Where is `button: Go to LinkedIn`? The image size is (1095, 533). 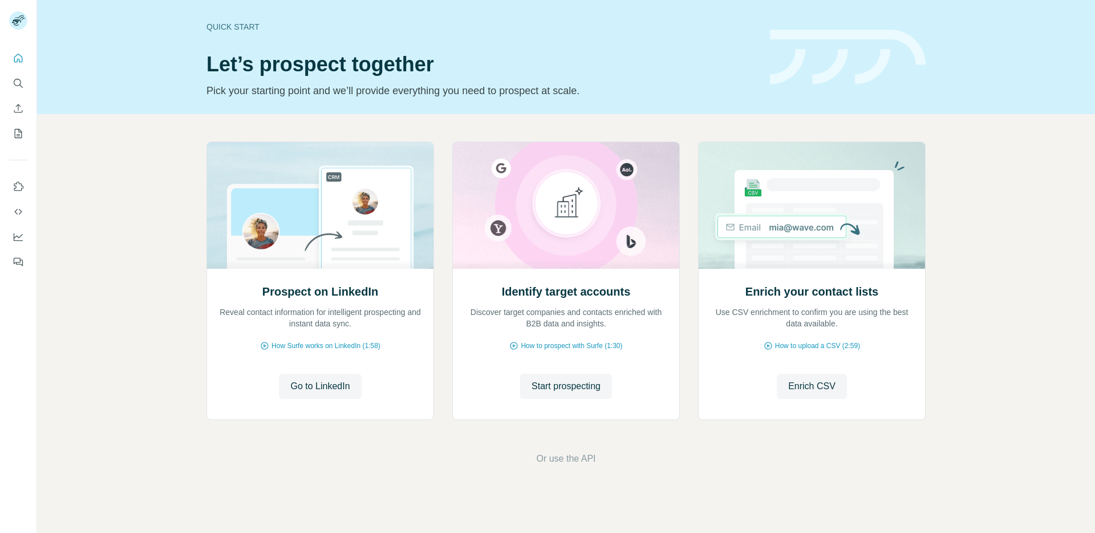 button: Go to LinkedIn is located at coordinates (320, 386).